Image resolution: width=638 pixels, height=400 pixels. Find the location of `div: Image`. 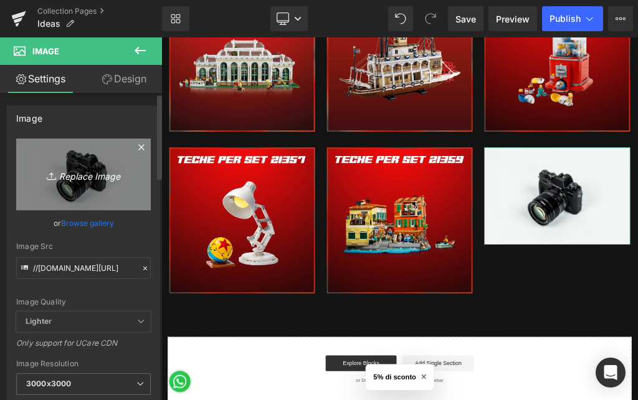

div: Image is located at coordinates (29, 115).